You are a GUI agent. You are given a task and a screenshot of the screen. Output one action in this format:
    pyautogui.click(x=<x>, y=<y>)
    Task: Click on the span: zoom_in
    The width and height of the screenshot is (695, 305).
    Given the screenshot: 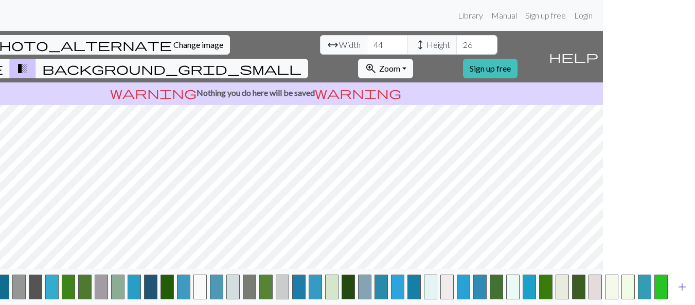 What is the action you would take?
    pyautogui.click(x=371, y=68)
    